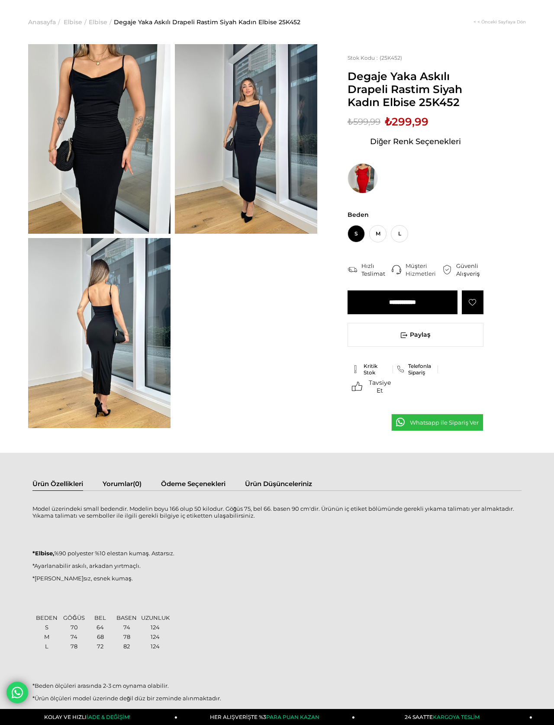  Describe the element at coordinates (380, 386) in the screenshot. I see `span: Tavsiye Et` at that location.